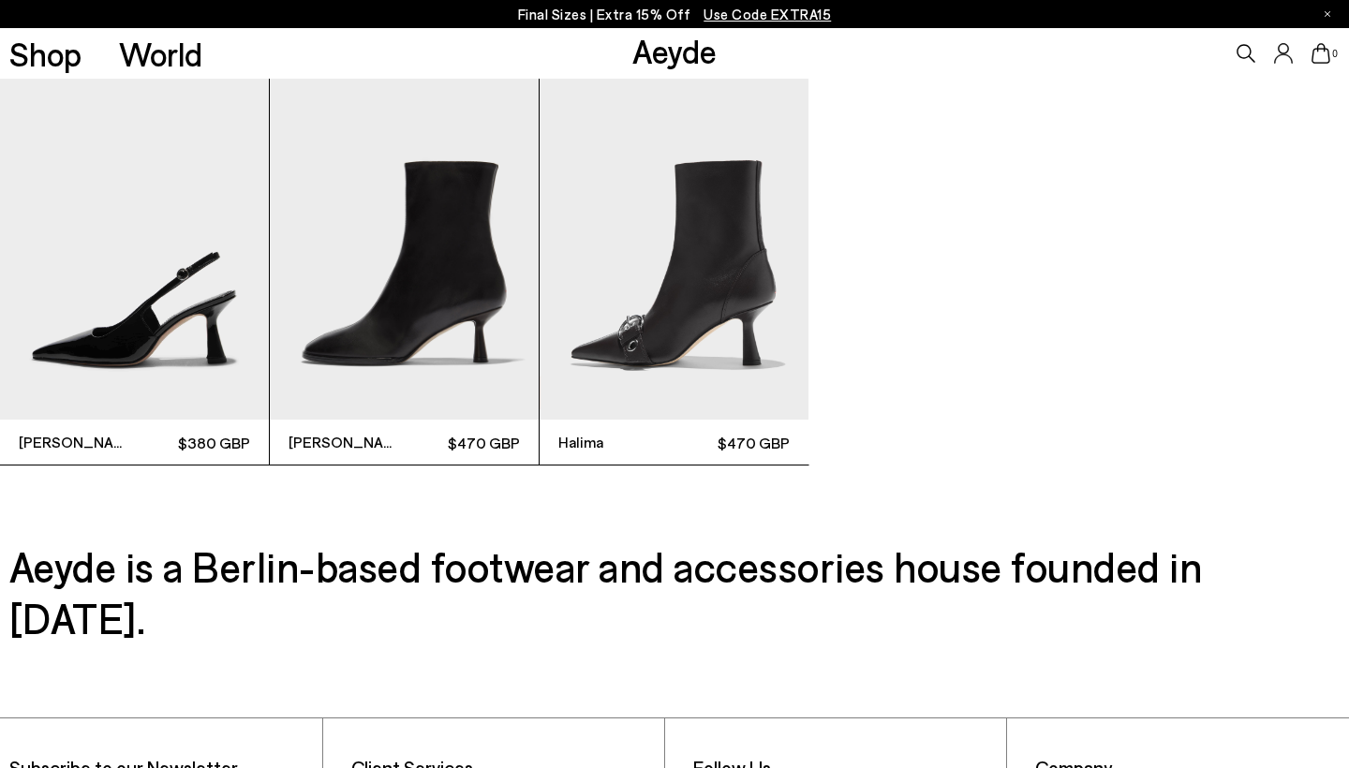 The width and height of the screenshot is (1349, 768). Describe the element at coordinates (45, 53) in the screenshot. I see `a: Shop` at that location.